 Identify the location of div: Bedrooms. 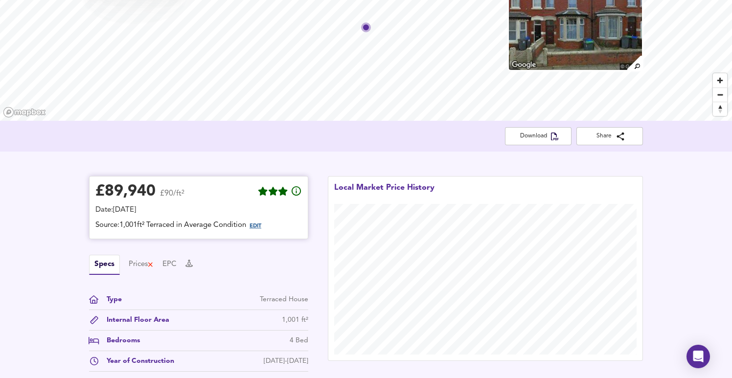
(119, 341).